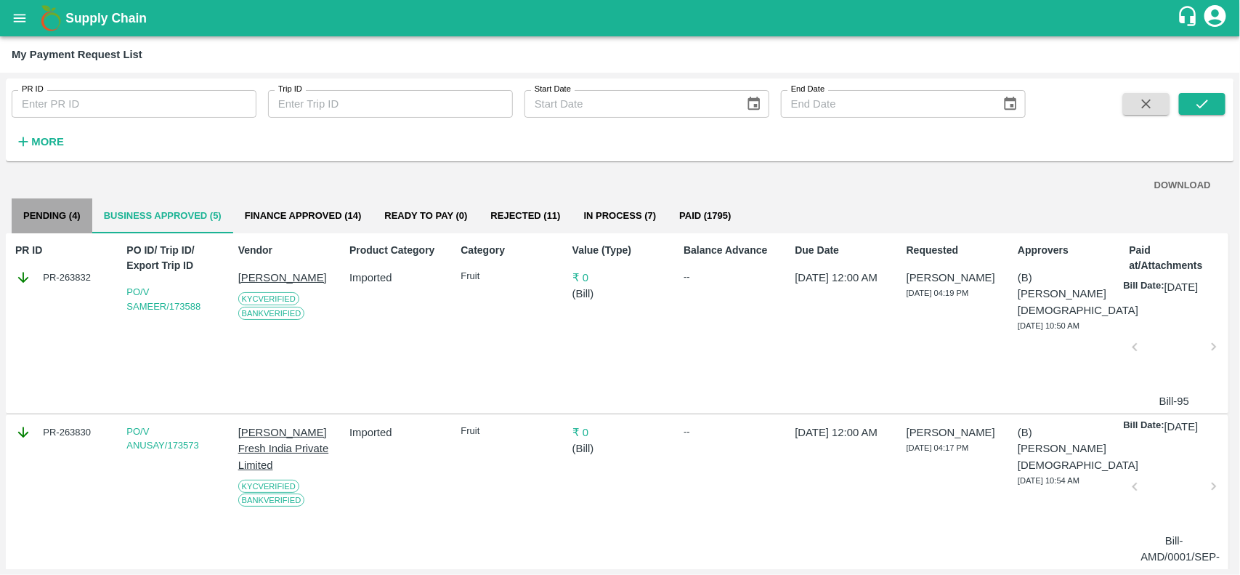 The image size is (1240, 575). I want to click on b: Supply Chain, so click(106, 18).